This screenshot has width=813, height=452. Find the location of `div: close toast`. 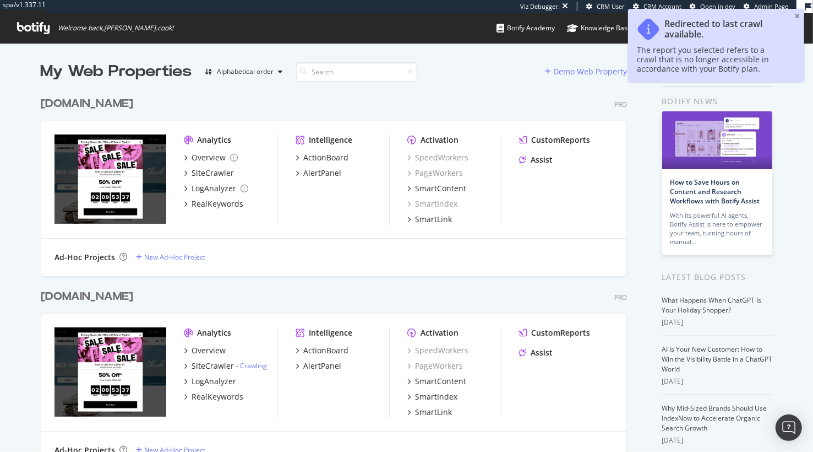

div: close toast is located at coordinates (797, 17).